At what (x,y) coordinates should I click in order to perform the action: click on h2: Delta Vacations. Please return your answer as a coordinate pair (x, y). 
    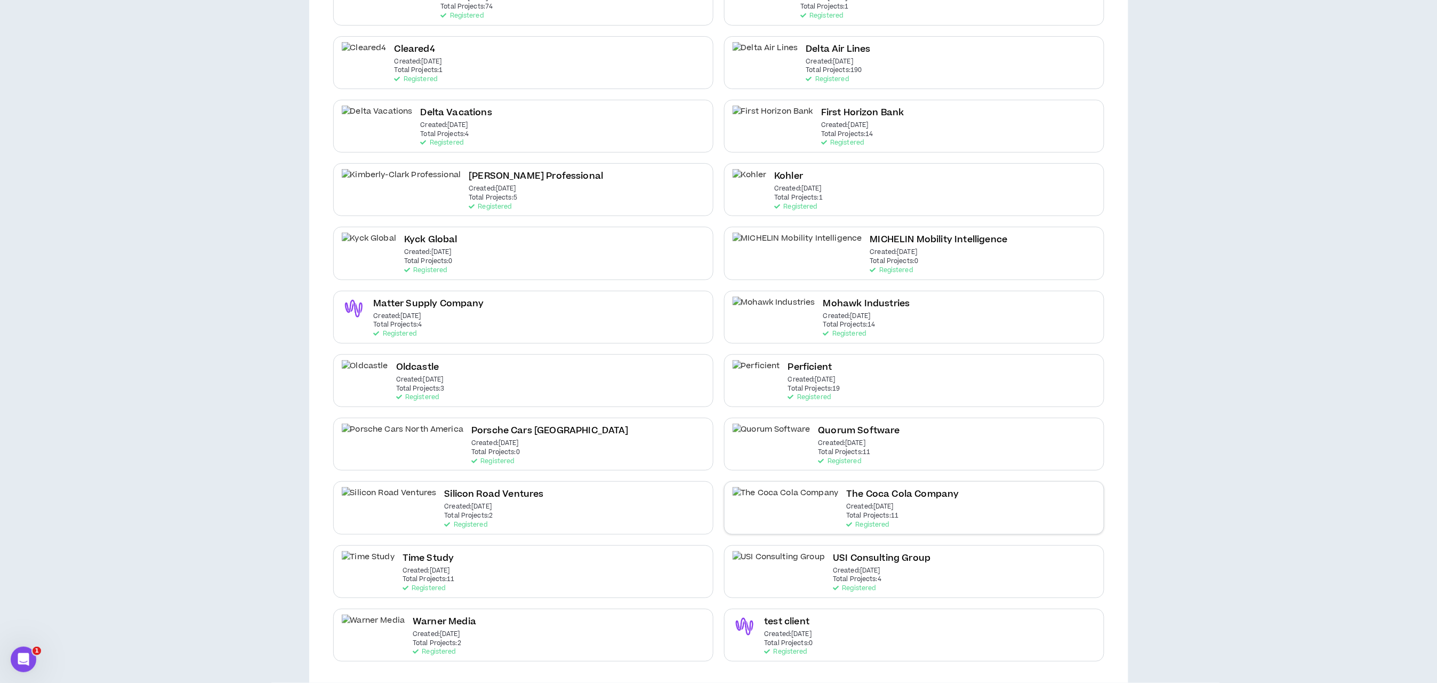
    Looking at the image, I should click on (456, 113).